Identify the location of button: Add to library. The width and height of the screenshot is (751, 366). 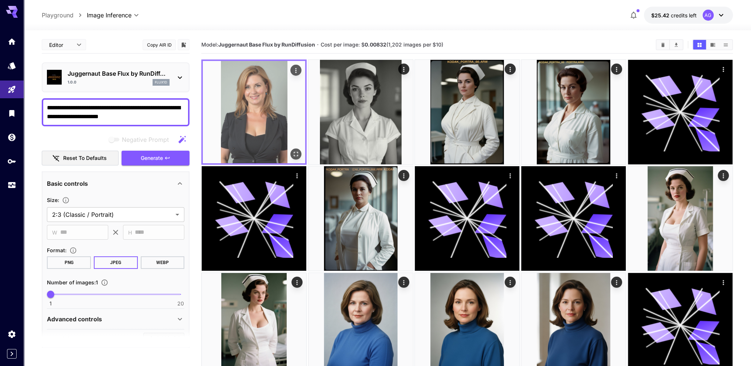
(184, 45).